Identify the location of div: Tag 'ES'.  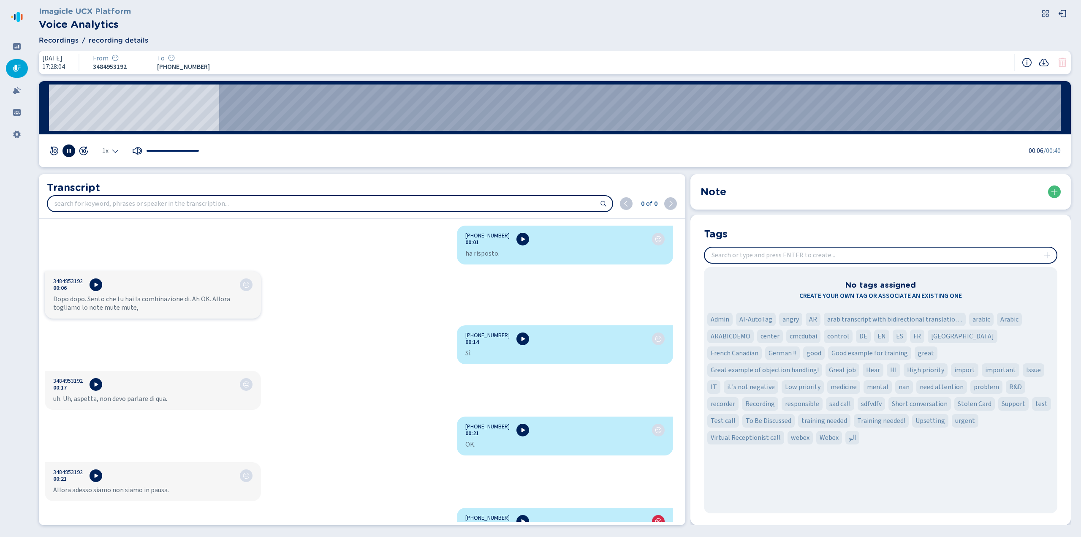
(899, 336).